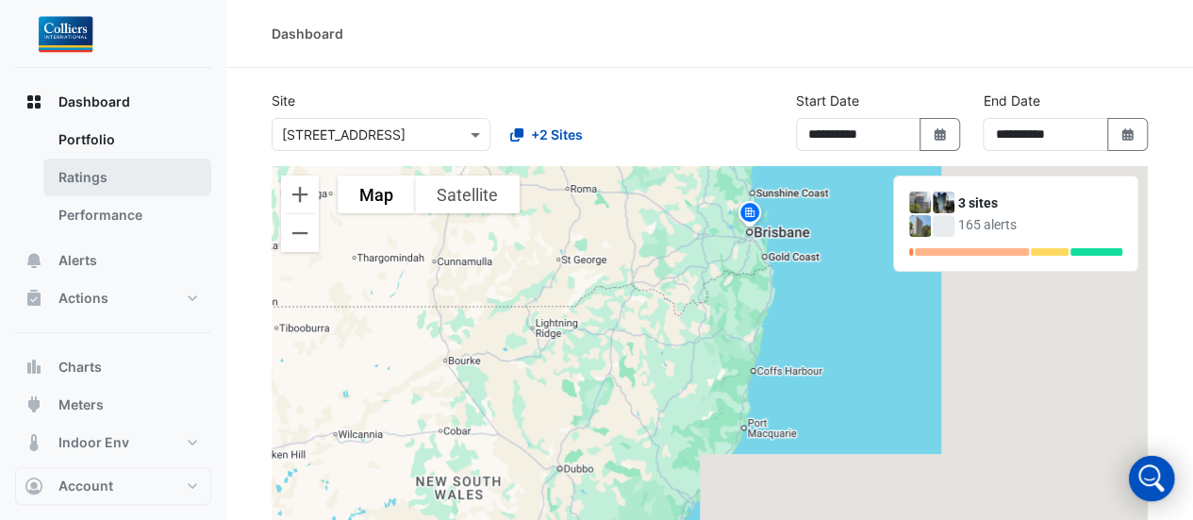 The height and width of the screenshot is (520, 1193). I want to click on a: Performance, so click(127, 215).